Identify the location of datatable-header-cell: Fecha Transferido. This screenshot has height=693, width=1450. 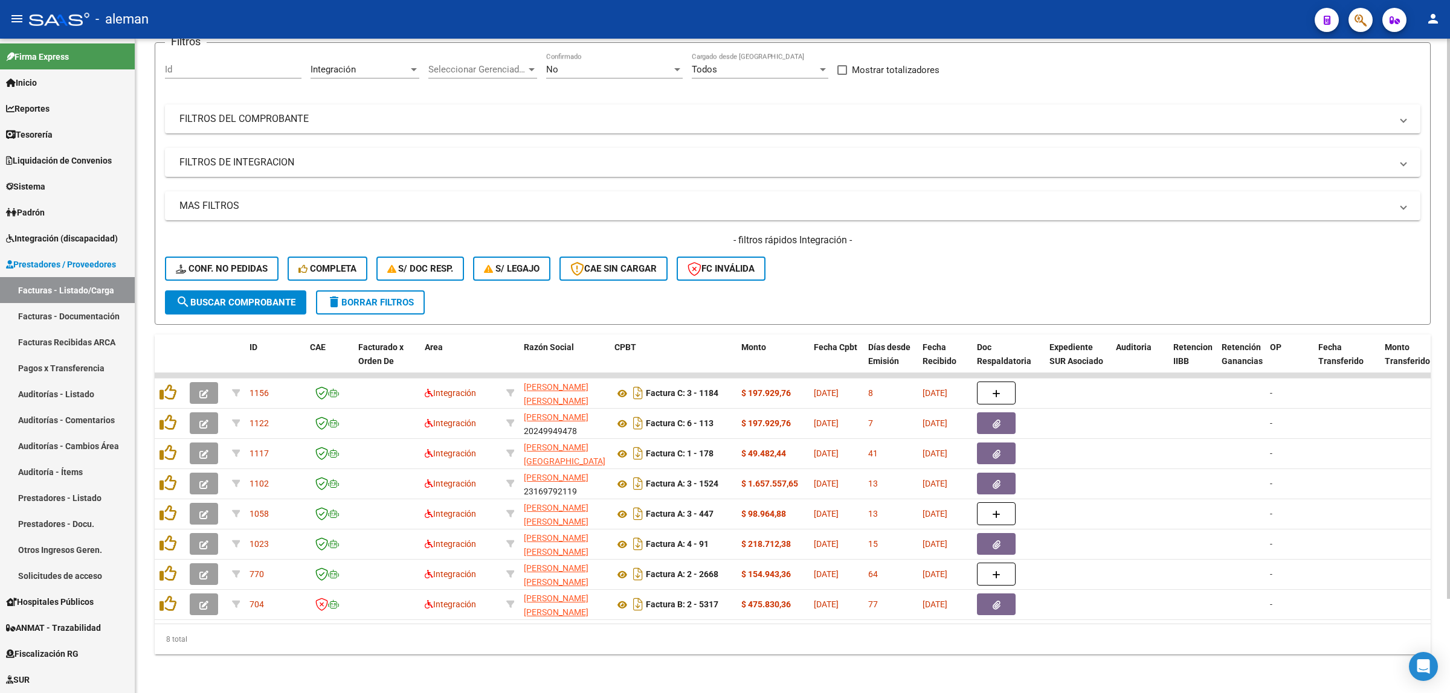
(1346, 361).